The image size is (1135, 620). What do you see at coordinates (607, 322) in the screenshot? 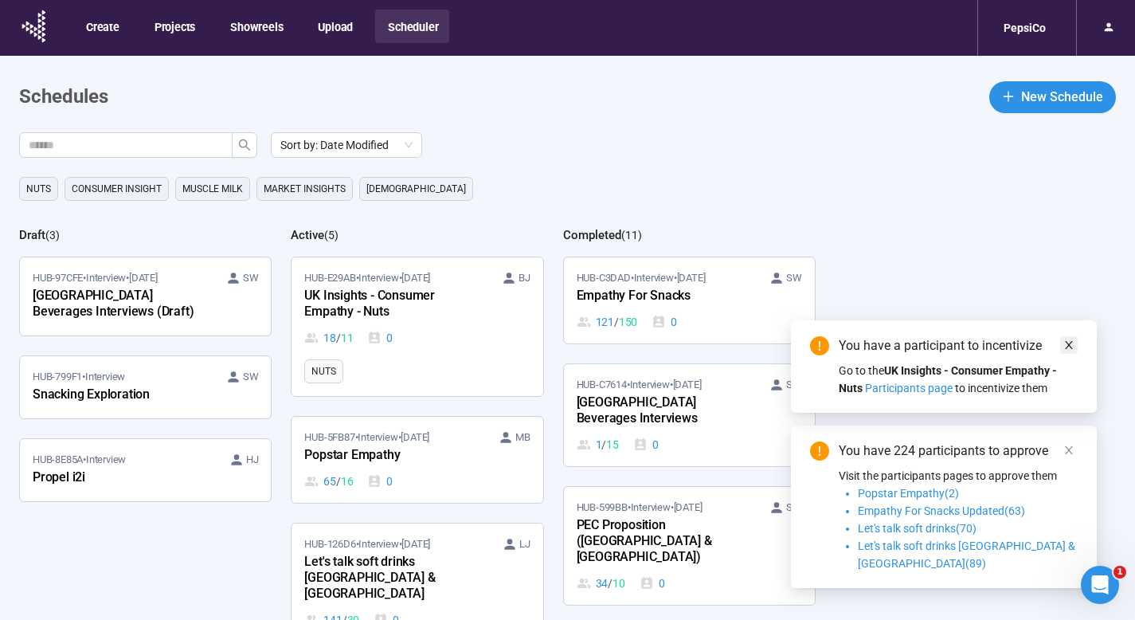
I see `div: 121` at bounding box center [607, 322].